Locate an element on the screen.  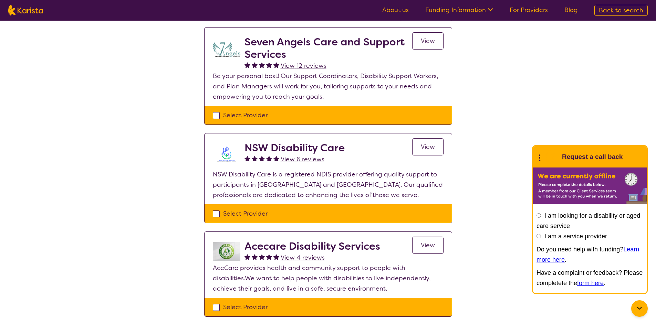
a: form here is located at coordinates (590, 283).